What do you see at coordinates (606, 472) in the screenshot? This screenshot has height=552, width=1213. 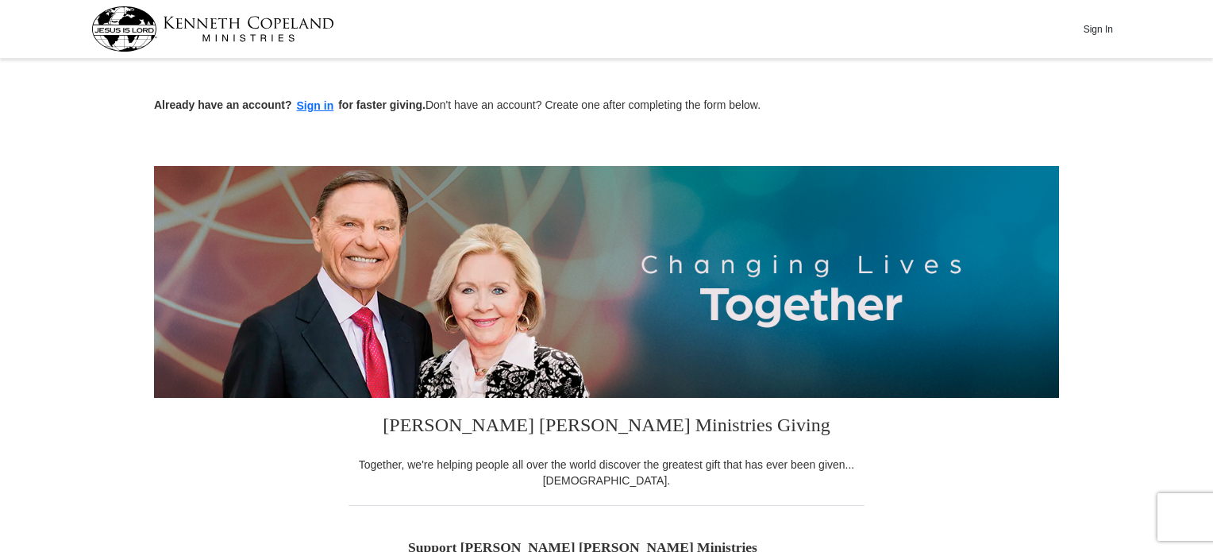 I see `div: Together, we're helping people all over the world discover the greatest gift that has ever been g...` at bounding box center [606, 472].